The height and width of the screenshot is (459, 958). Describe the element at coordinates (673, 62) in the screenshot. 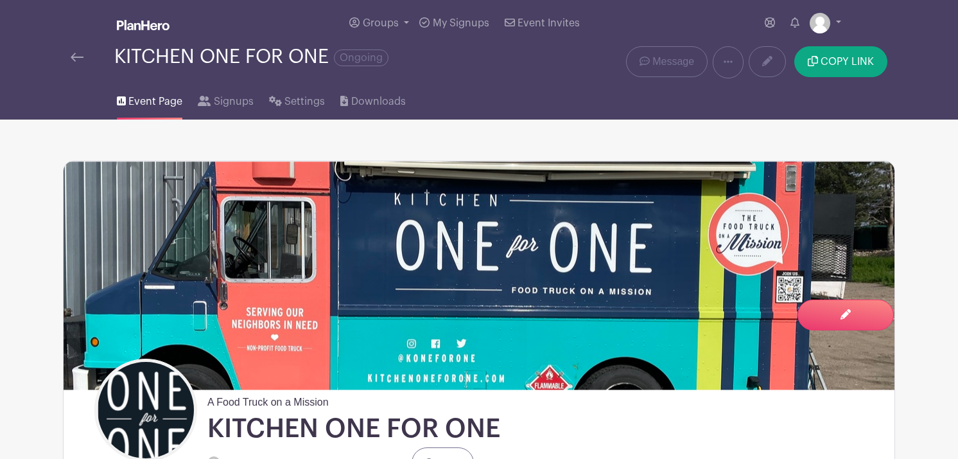

I see `span: Message` at that location.